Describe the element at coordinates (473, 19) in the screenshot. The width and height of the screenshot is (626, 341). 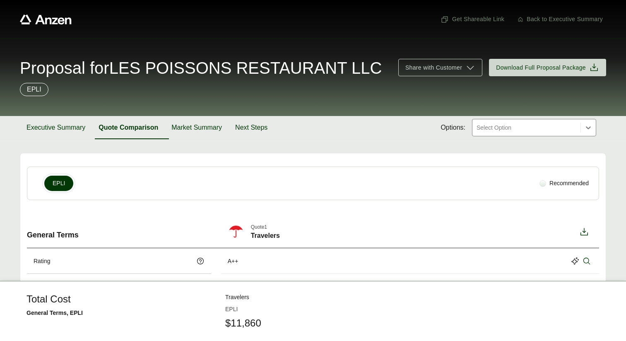
I see `button: Get Shareable Link` at that location.